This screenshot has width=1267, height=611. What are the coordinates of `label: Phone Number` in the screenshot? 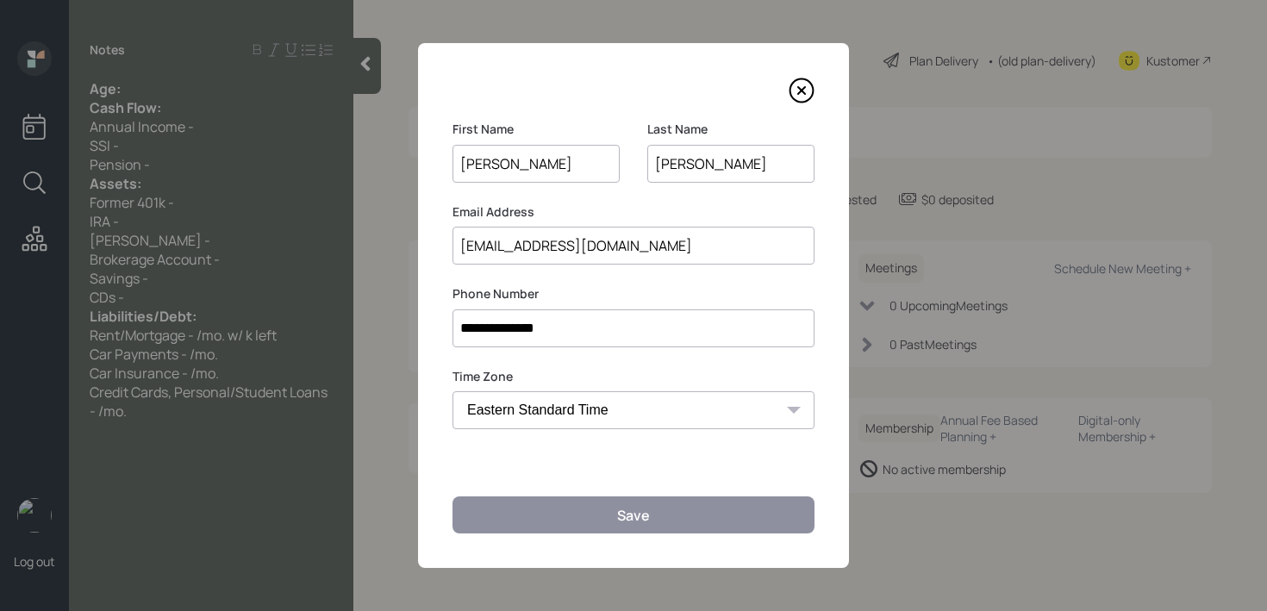 It's located at (633, 294).